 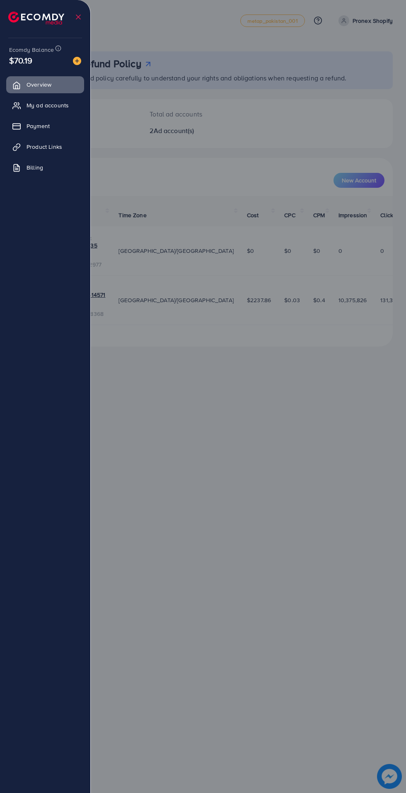 What do you see at coordinates (39, 85) in the screenshot?
I see `span: Overview` at bounding box center [39, 85].